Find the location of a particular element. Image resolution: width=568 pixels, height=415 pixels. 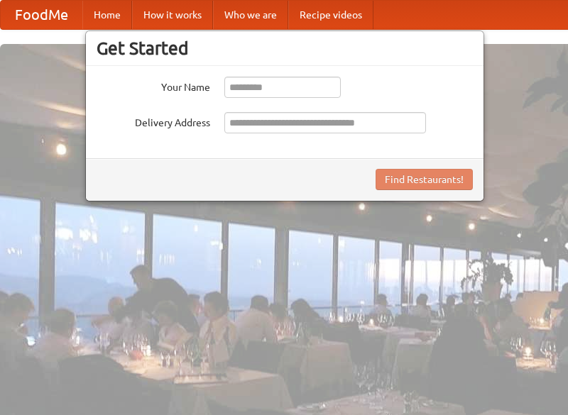

a: FoodMe is located at coordinates (41, 15).